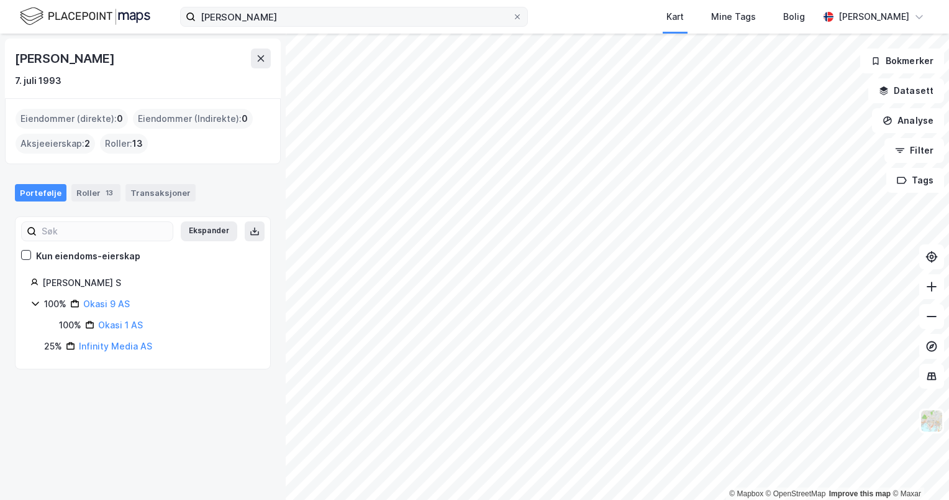  What do you see at coordinates (907, 91) in the screenshot?
I see `button: Datasett` at bounding box center [907, 91].